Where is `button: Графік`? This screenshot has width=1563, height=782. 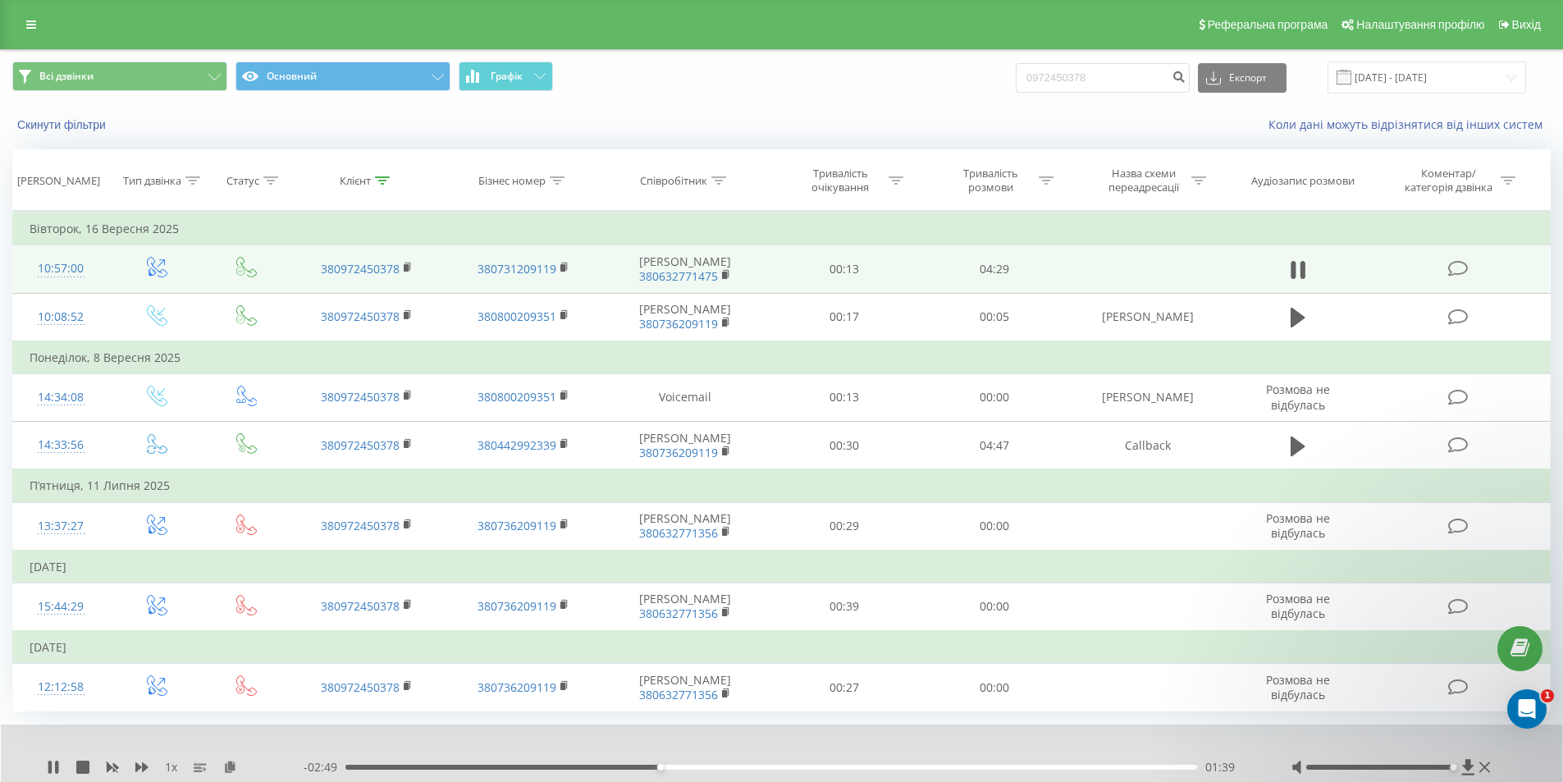 button: Графік is located at coordinates (505, 76).